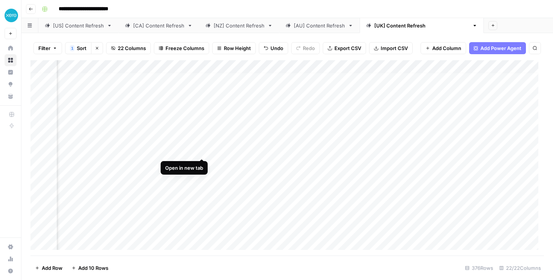 This screenshot has width=553, height=280. What do you see at coordinates (49, 268) in the screenshot?
I see `button: Add Row` at bounding box center [49, 268].